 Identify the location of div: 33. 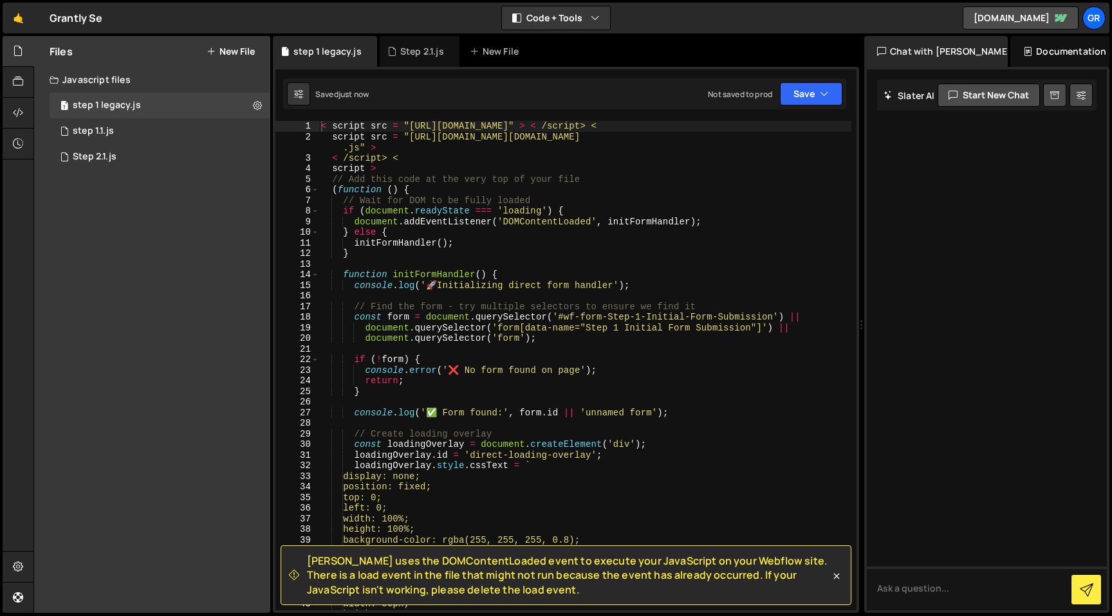
(297, 477).